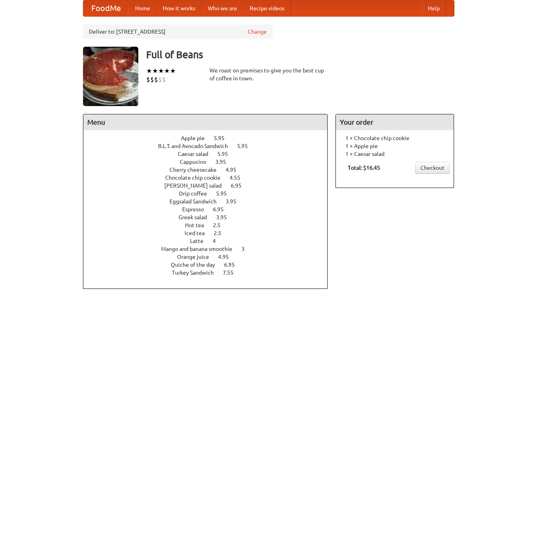  What do you see at coordinates (197, 209) in the screenshot?
I see `span: Espresso` at bounding box center [197, 209].